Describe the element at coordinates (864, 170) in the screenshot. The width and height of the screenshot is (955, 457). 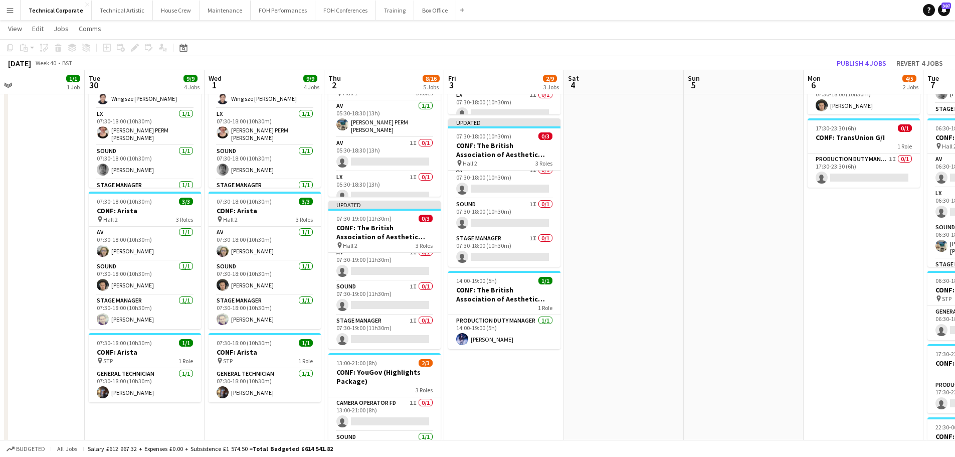
I see `app-card-role: Production Duty Manager1I0/117:30-23:30 (6h)` at that location.